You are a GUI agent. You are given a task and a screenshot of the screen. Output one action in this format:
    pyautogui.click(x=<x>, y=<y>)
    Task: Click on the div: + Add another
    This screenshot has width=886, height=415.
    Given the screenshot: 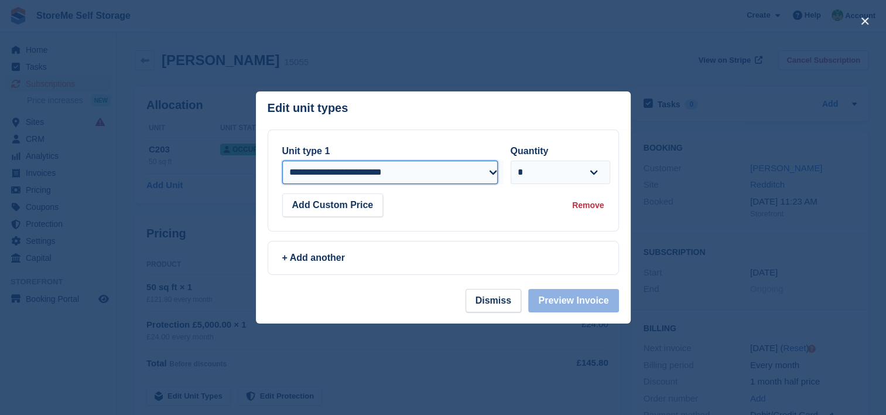 What is the action you would take?
    pyautogui.click(x=443, y=258)
    